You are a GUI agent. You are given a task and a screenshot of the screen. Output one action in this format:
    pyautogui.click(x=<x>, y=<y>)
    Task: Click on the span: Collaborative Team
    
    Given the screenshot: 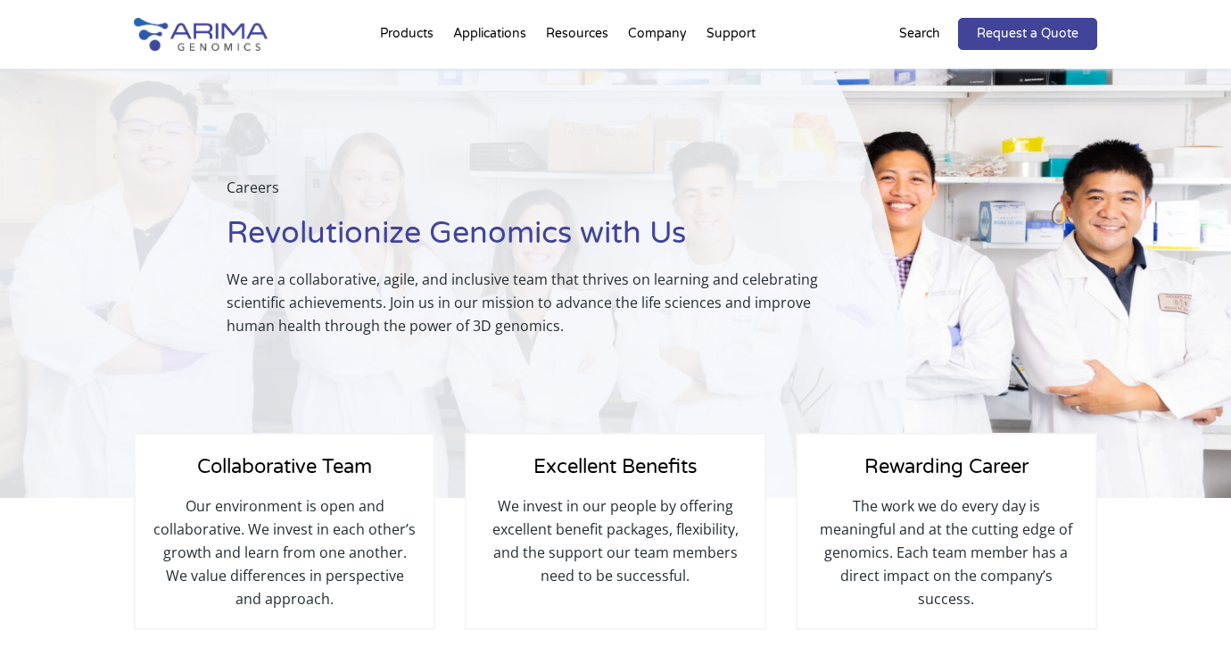 What is the action you would take?
    pyautogui.click(x=285, y=467)
    